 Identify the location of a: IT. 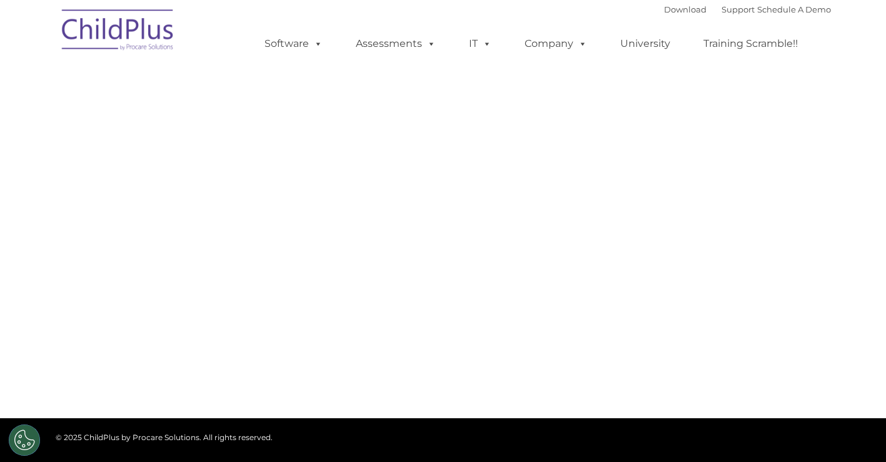
(480, 44).